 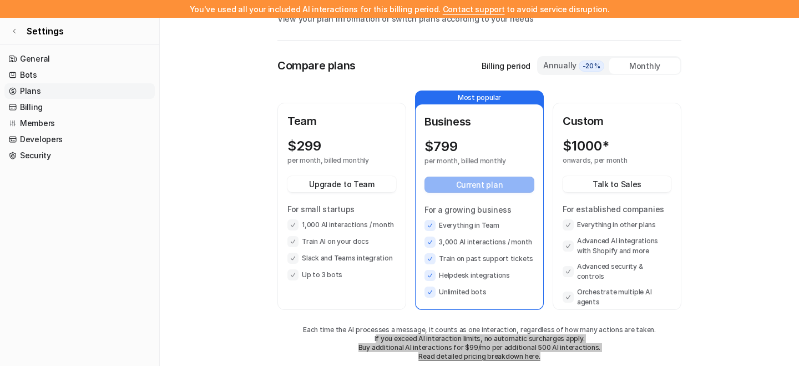 I want to click on li: Everything in other plans, so click(x=617, y=225).